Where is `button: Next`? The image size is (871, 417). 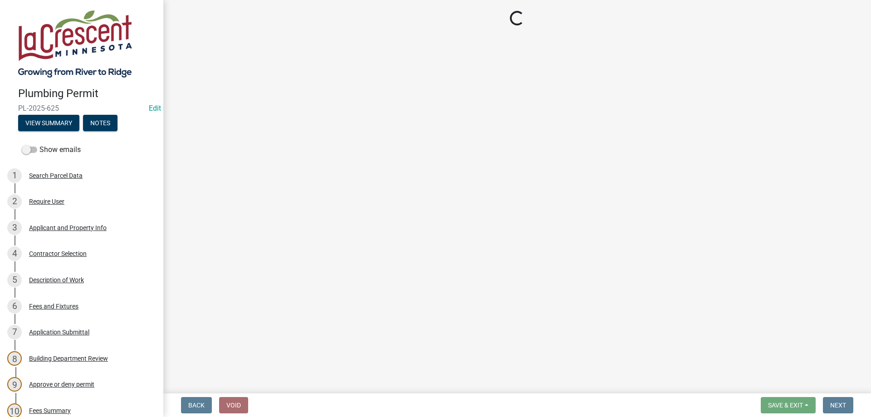
button: Next is located at coordinates (838, 405).